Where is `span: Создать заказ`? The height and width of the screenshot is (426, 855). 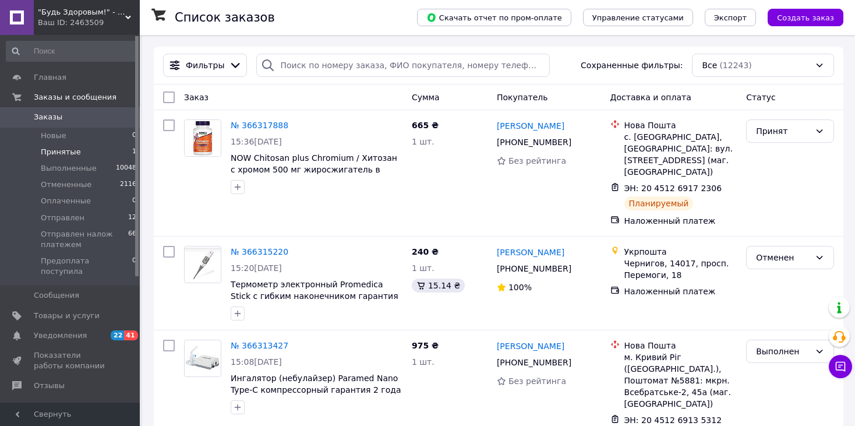 span: Создать заказ is located at coordinates (806, 17).